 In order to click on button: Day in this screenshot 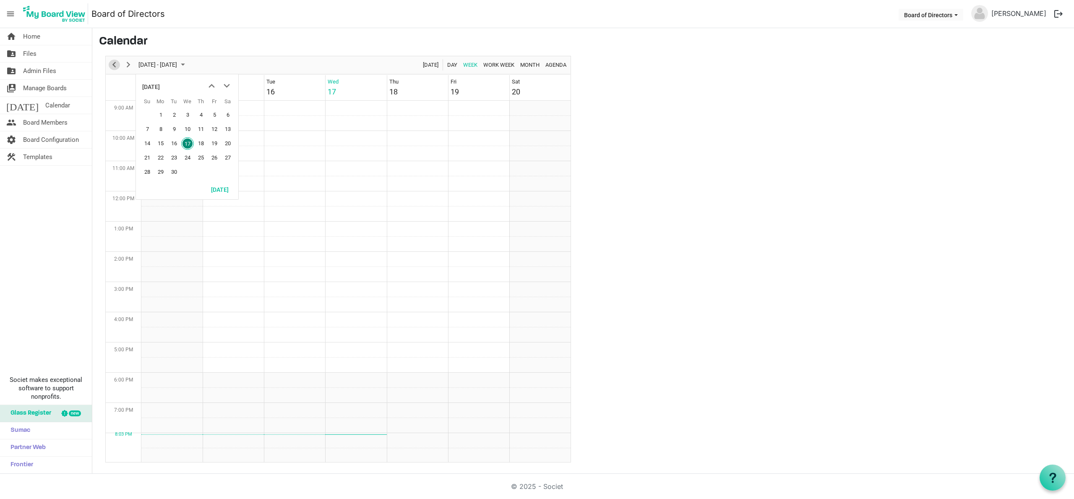, I will do `click(452, 65)`.